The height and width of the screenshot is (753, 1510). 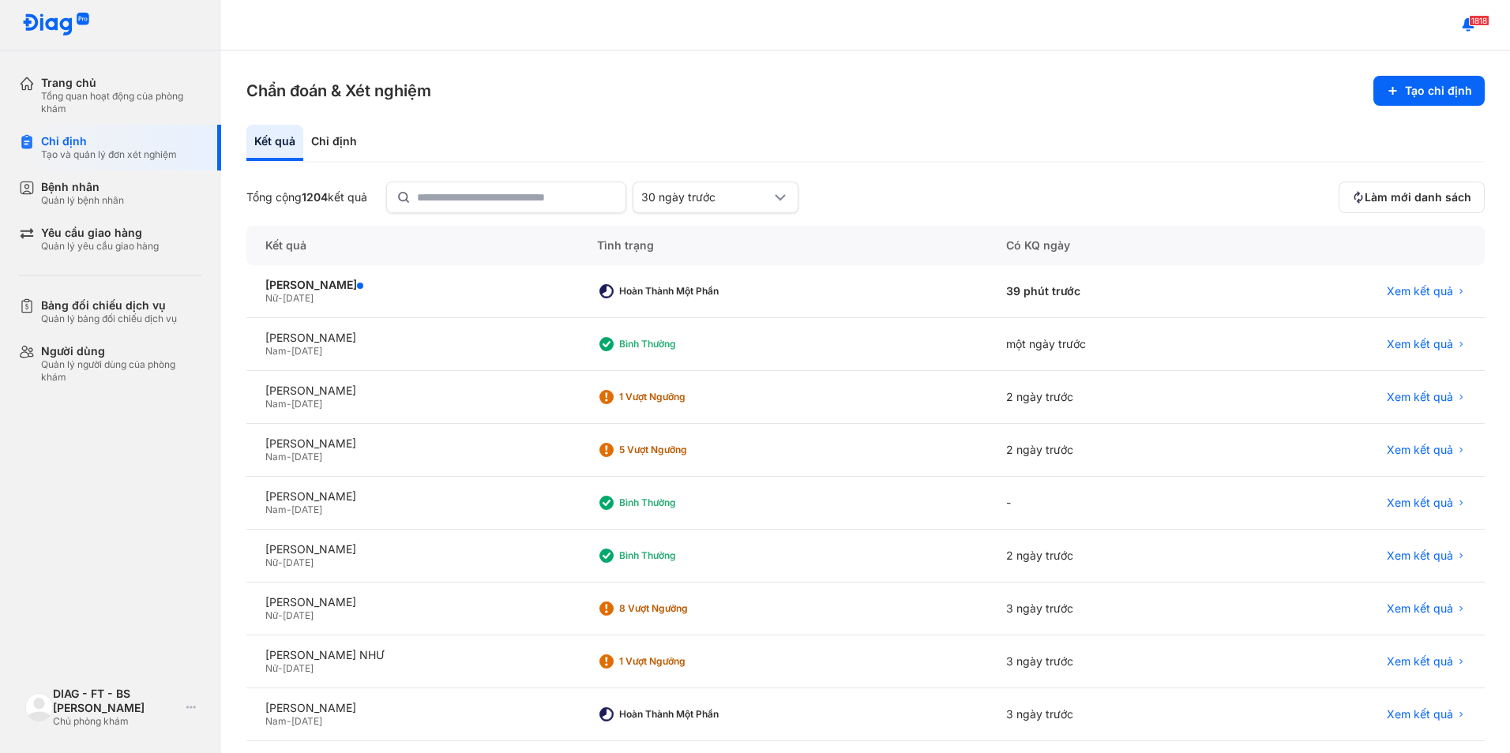 What do you see at coordinates (109, 155) in the screenshot?
I see `div: Tạo và quản lý đơn xét nghiệm` at bounding box center [109, 155].